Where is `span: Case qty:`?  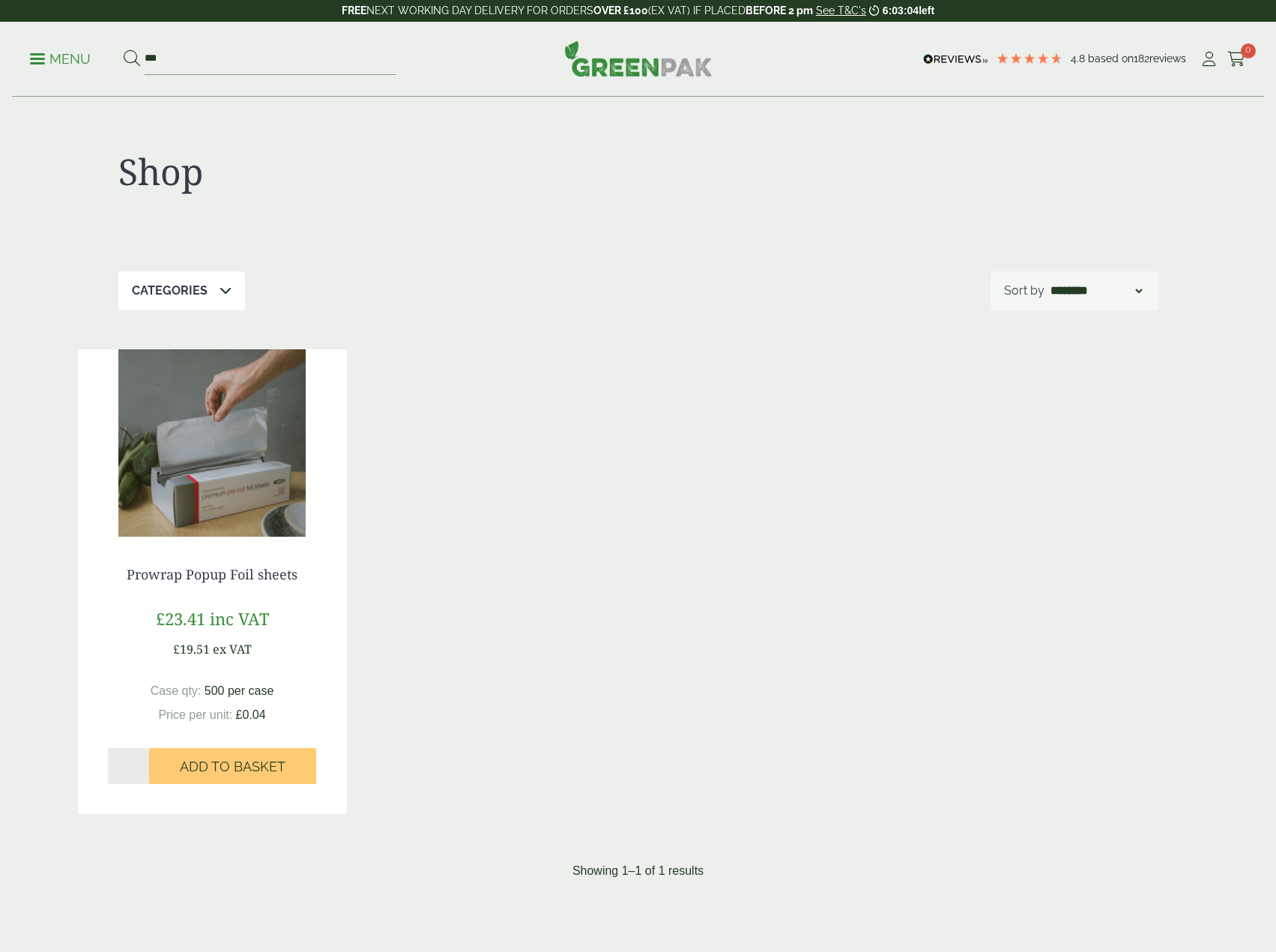
span: Case qty: is located at coordinates (177, 690).